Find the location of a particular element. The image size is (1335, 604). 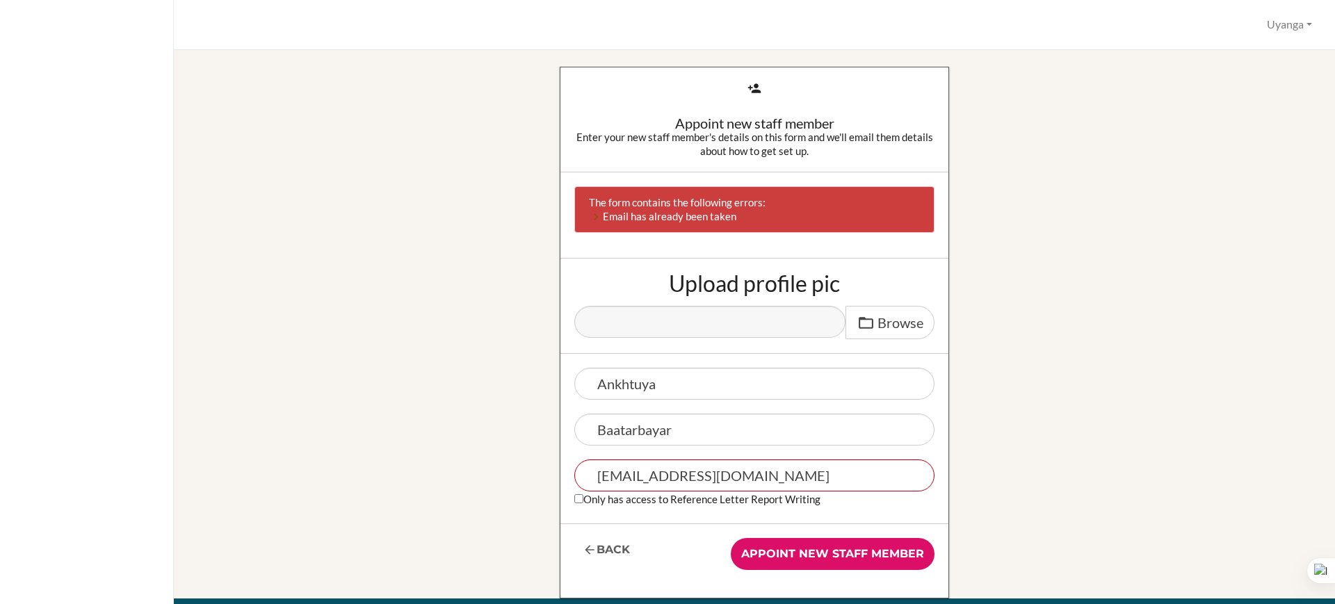

a: Back is located at coordinates (606, 550).